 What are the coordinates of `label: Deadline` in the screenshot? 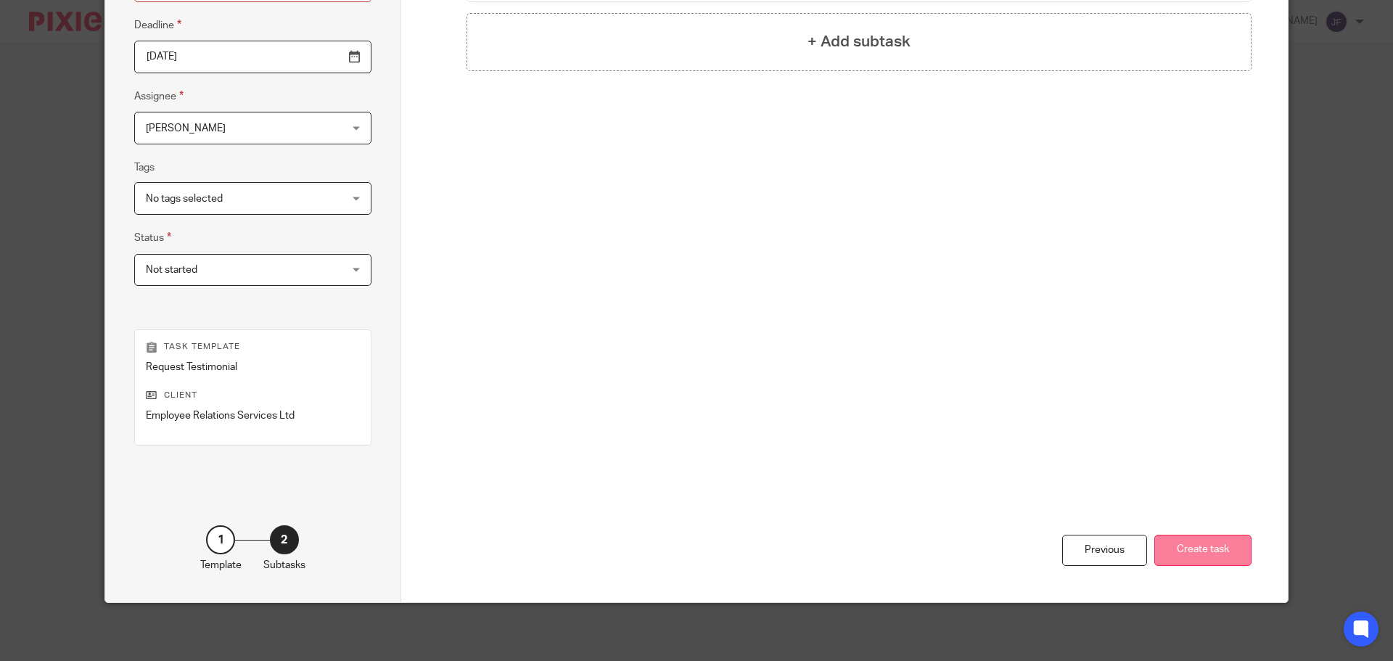 It's located at (157, 25).